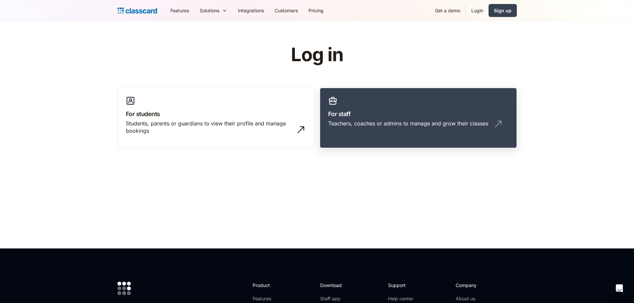 This screenshot has height=303, width=634. I want to click on h2: Company, so click(478, 285).